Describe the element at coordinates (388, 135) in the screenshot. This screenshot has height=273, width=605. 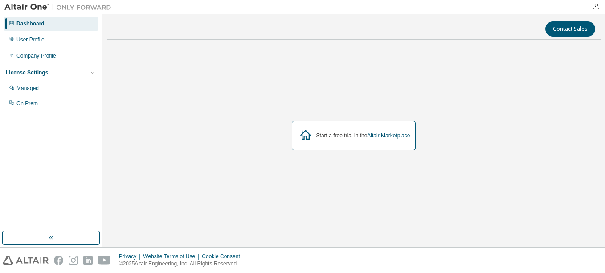
I see `a: Altair Marketplace` at that location.